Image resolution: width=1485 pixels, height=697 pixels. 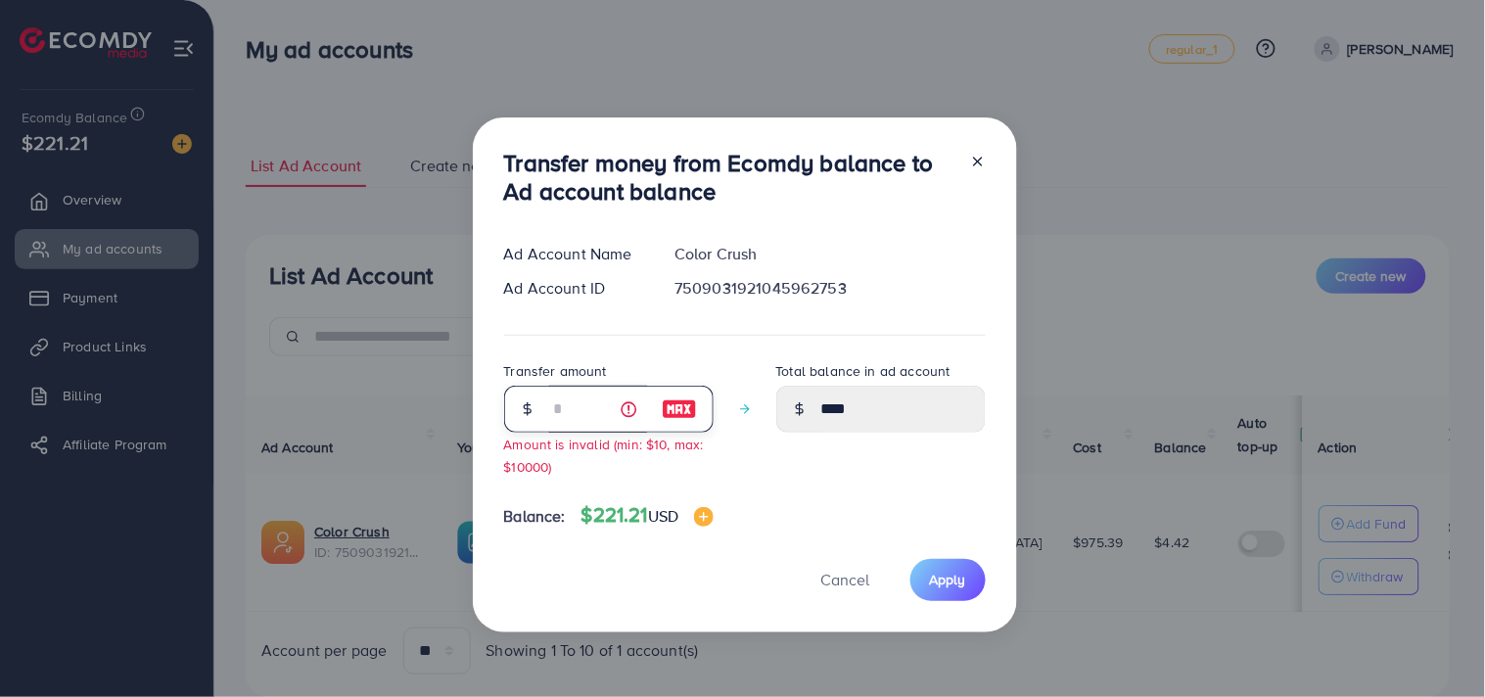 I want to click on span: Apply, so click(x=947, y=579).